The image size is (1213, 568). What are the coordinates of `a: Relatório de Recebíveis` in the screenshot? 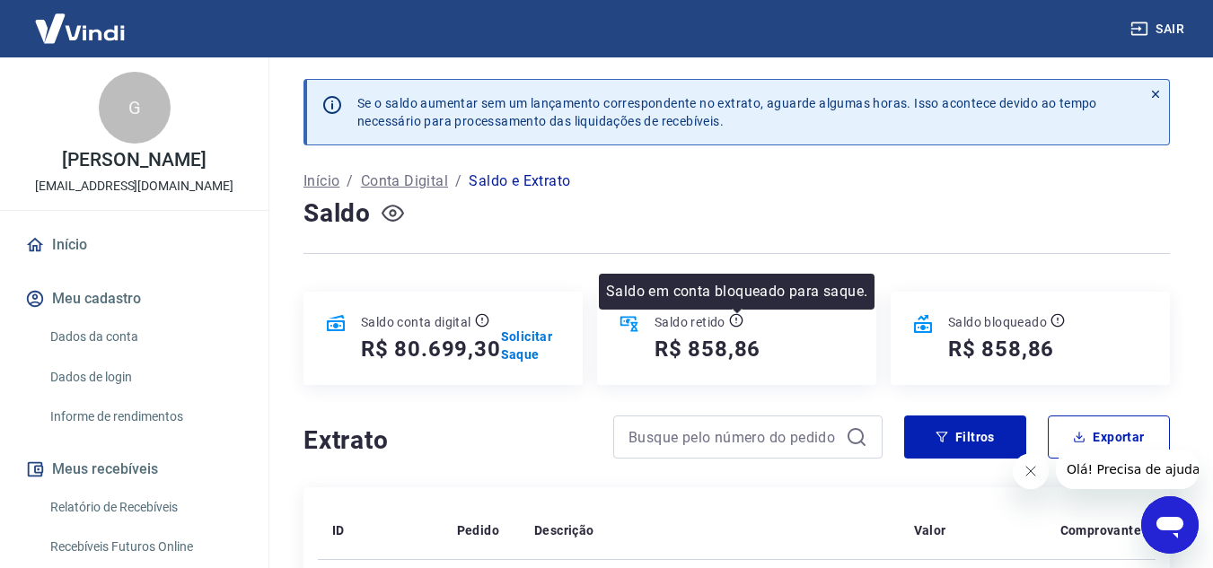 It's located at (145, 507).